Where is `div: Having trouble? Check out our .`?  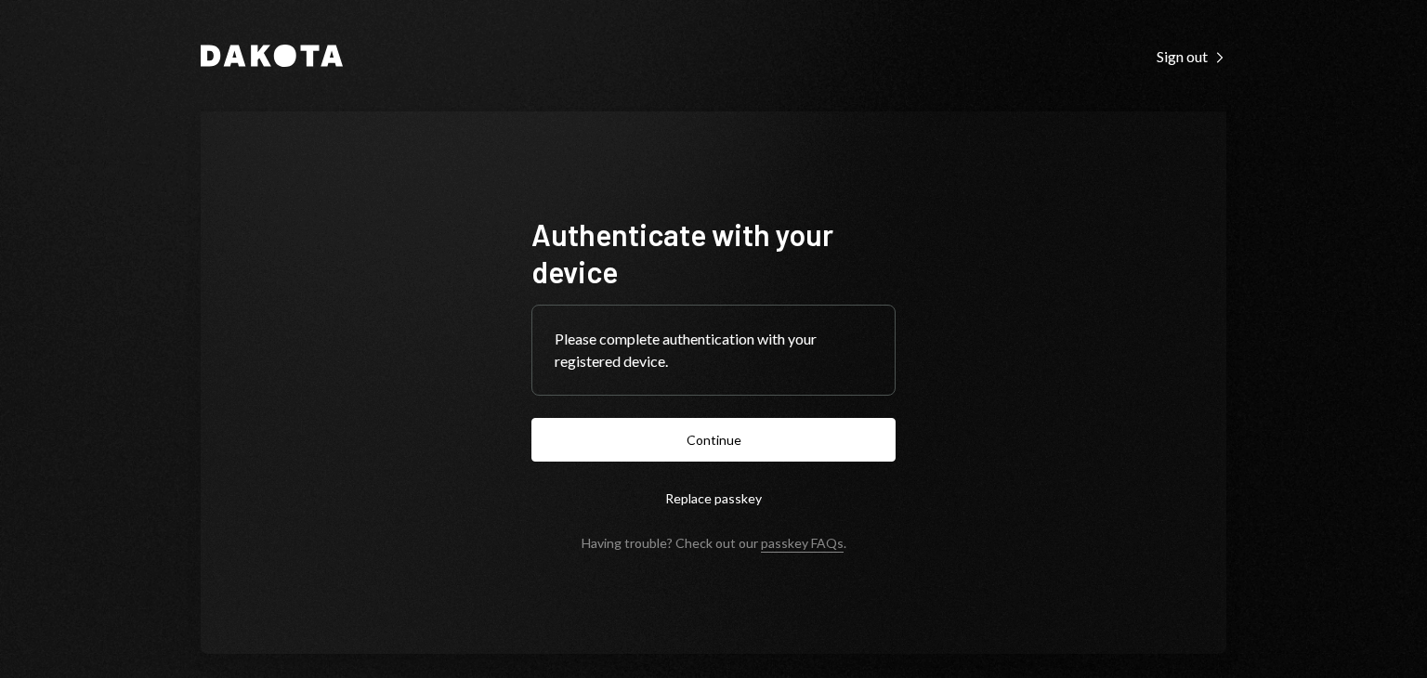 div: Having trouble? Check out our . is located at coordinates (713, 543).